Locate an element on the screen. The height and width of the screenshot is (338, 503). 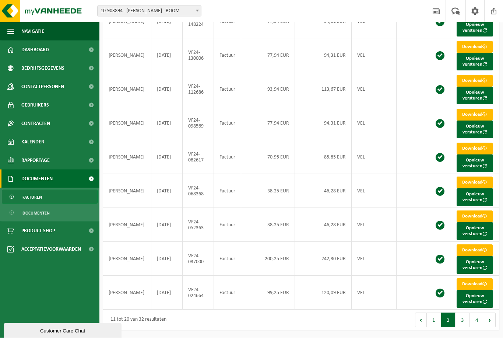
span: 10-903894 - NATHALIE DE ROOVER - BOOM is located at coordinates (149, 11).